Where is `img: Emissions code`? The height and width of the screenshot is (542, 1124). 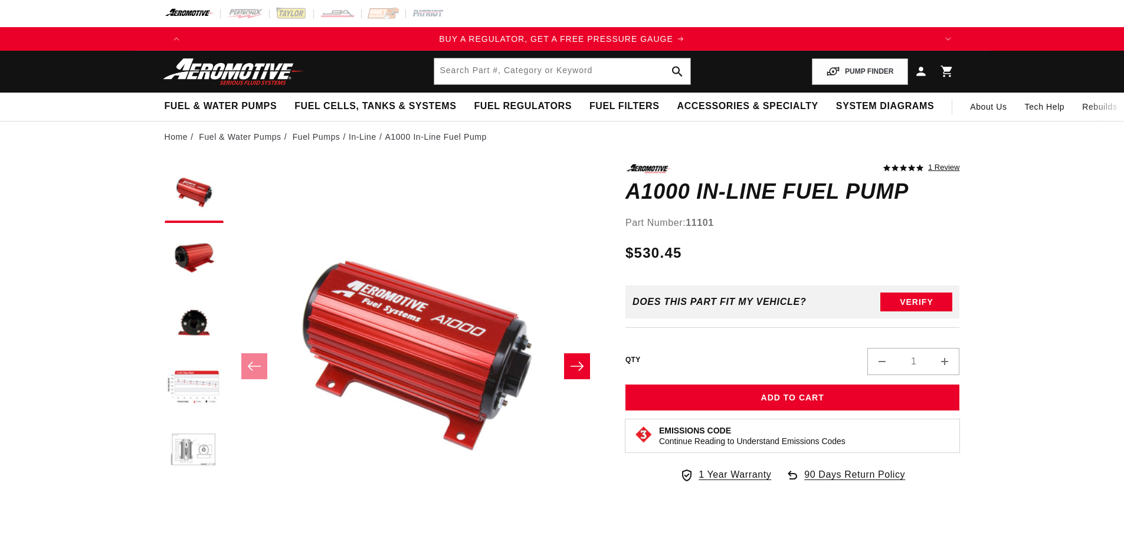 img: Emissions code is located at coordinates (644, 435).